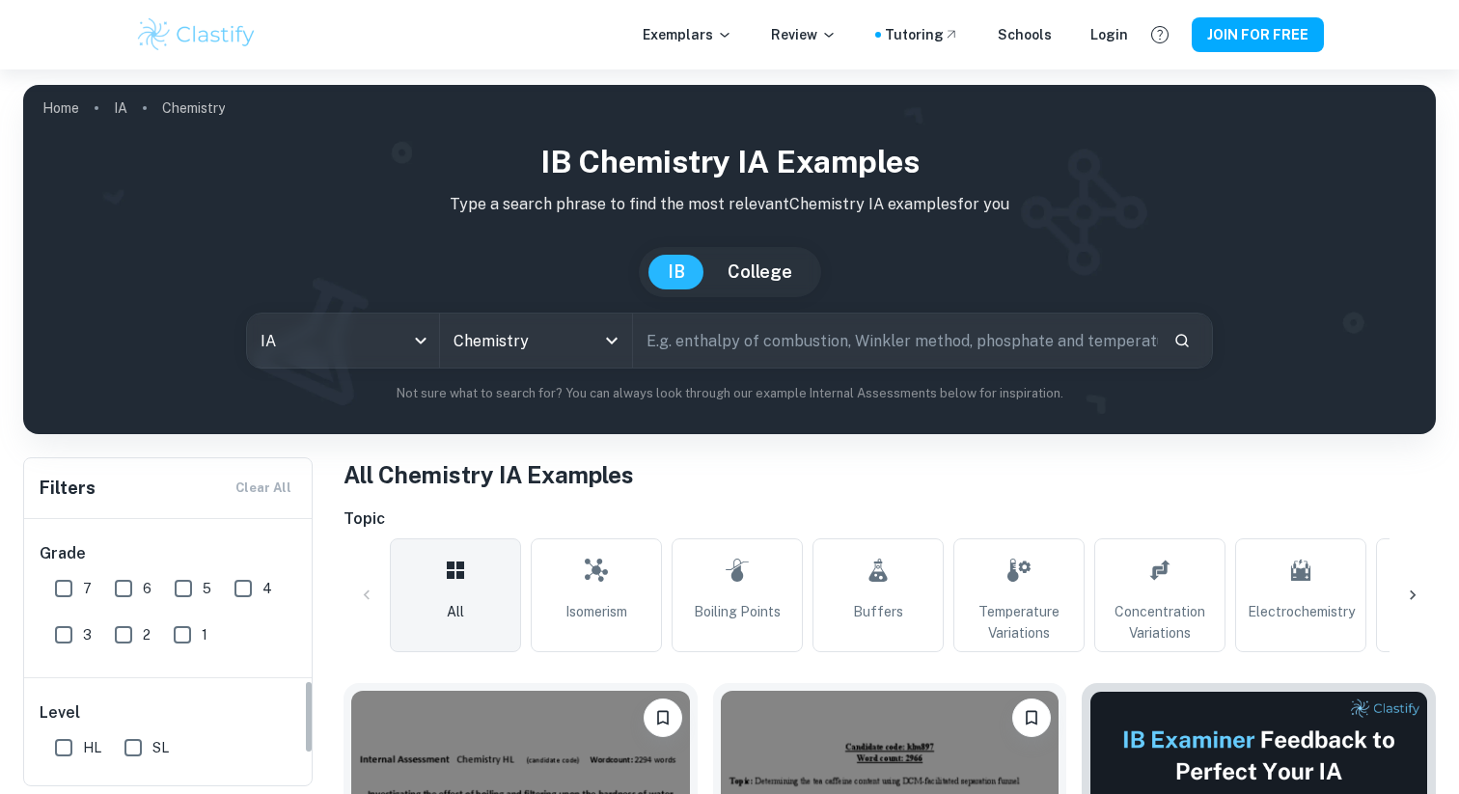 The image size is (1459, 794). Describe the element at coordinates (596, 612) in the screenshot. I see `span: Isomerism` at that location.